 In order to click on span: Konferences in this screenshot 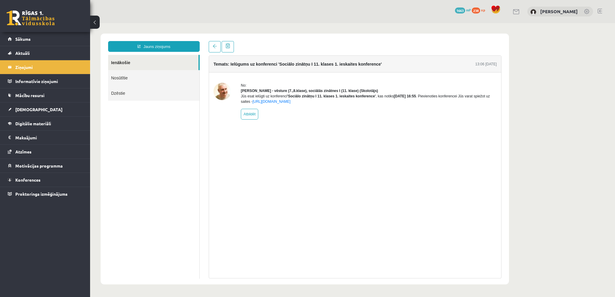, I will do `click(28, 180)`.